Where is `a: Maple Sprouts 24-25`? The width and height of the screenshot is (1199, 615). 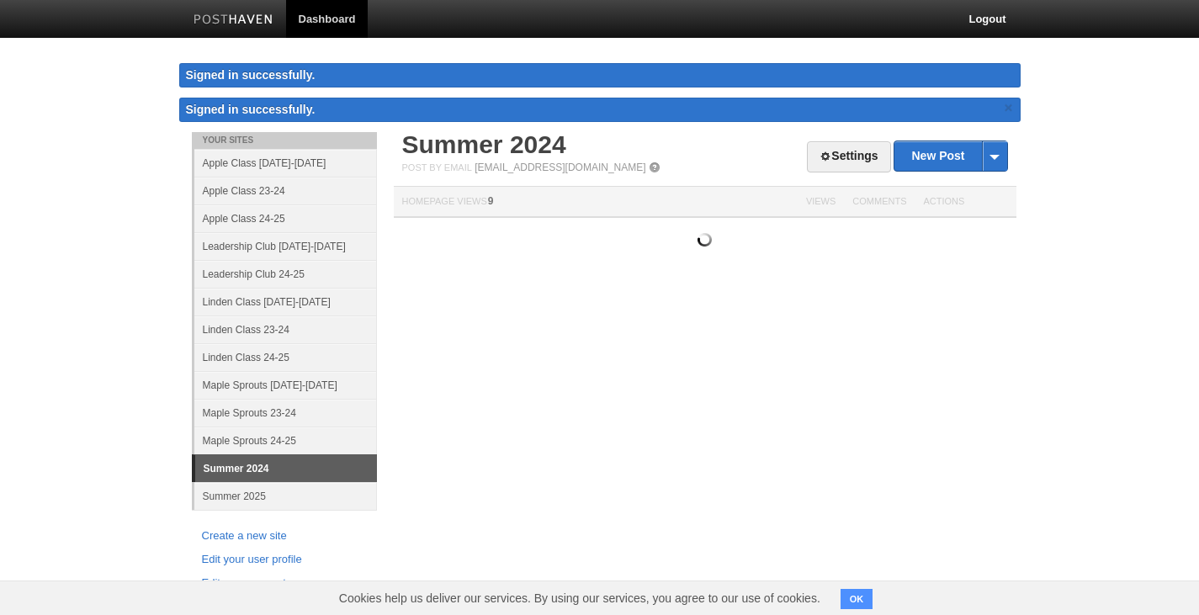 a: Maple Sprouts 24-25 is located at coordinates (285, 440).